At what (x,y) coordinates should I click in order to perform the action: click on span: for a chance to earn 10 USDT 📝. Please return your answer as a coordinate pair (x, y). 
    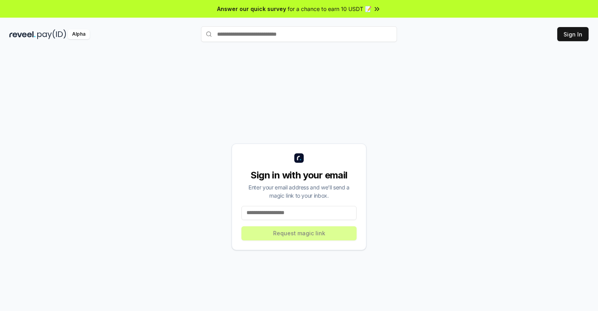
    Looking at the image, I should click on (329, 9).